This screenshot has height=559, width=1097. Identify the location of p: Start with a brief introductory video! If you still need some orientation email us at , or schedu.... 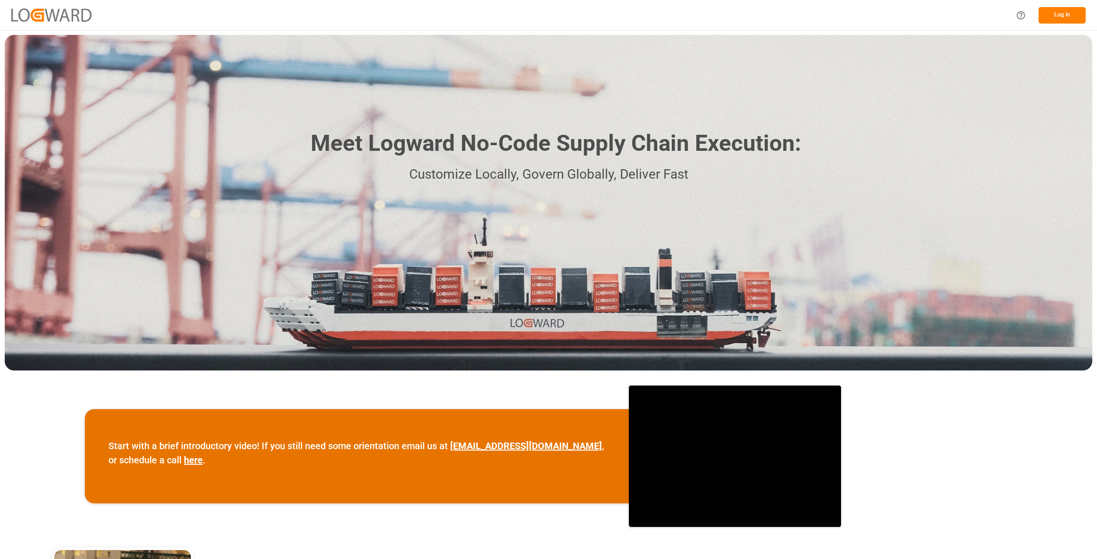
(357, 453).